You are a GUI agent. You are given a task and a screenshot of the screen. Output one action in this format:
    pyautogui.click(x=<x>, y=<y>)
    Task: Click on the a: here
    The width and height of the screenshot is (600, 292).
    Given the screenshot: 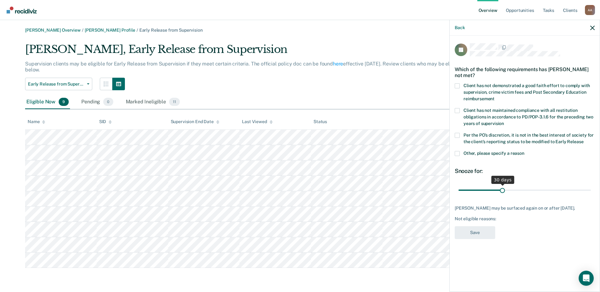 What is the action you would take?
    pyautogui.click(x=338, y=64)
    